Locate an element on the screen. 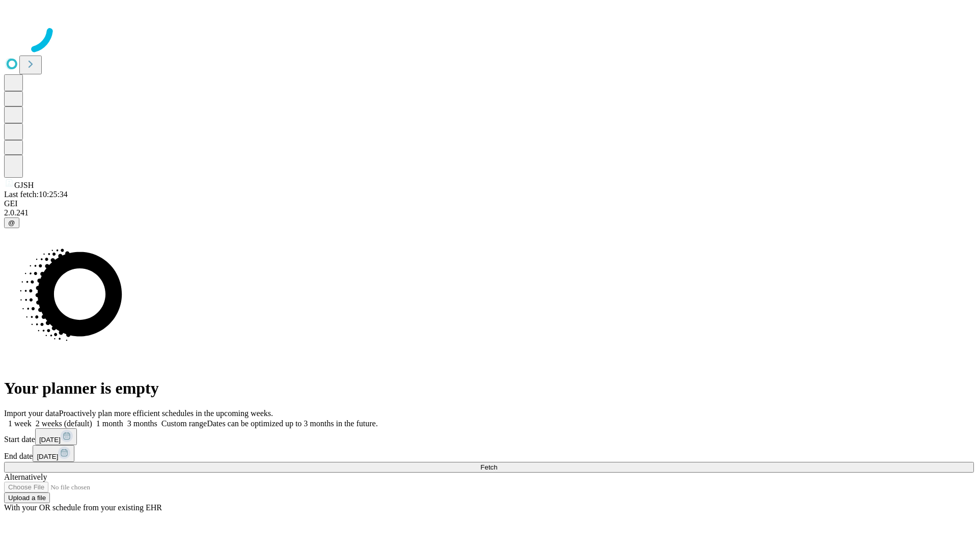 This screenshot has width=978, height=550. span: Import your data is located at coordinates (32, 413).